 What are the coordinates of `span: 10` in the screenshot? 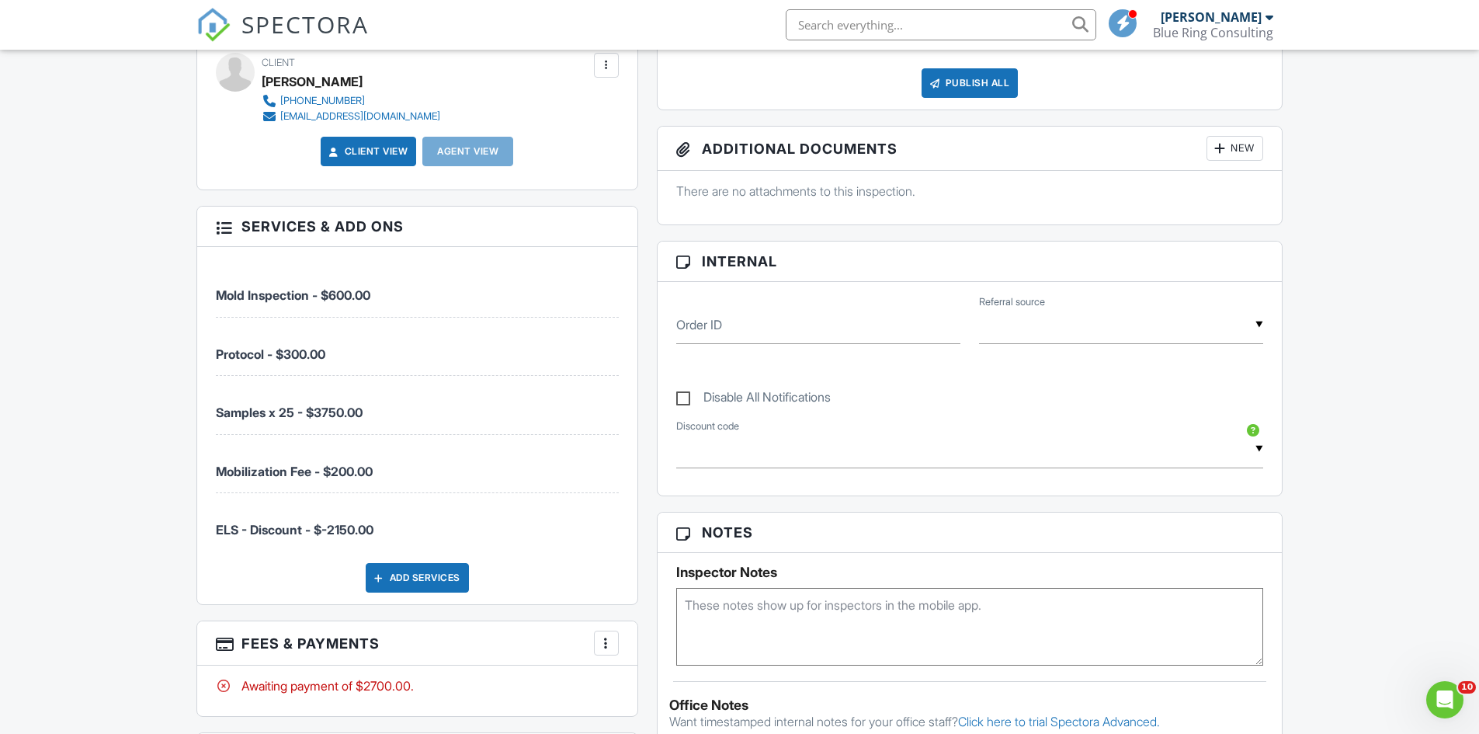 It's located at (1467, 687).